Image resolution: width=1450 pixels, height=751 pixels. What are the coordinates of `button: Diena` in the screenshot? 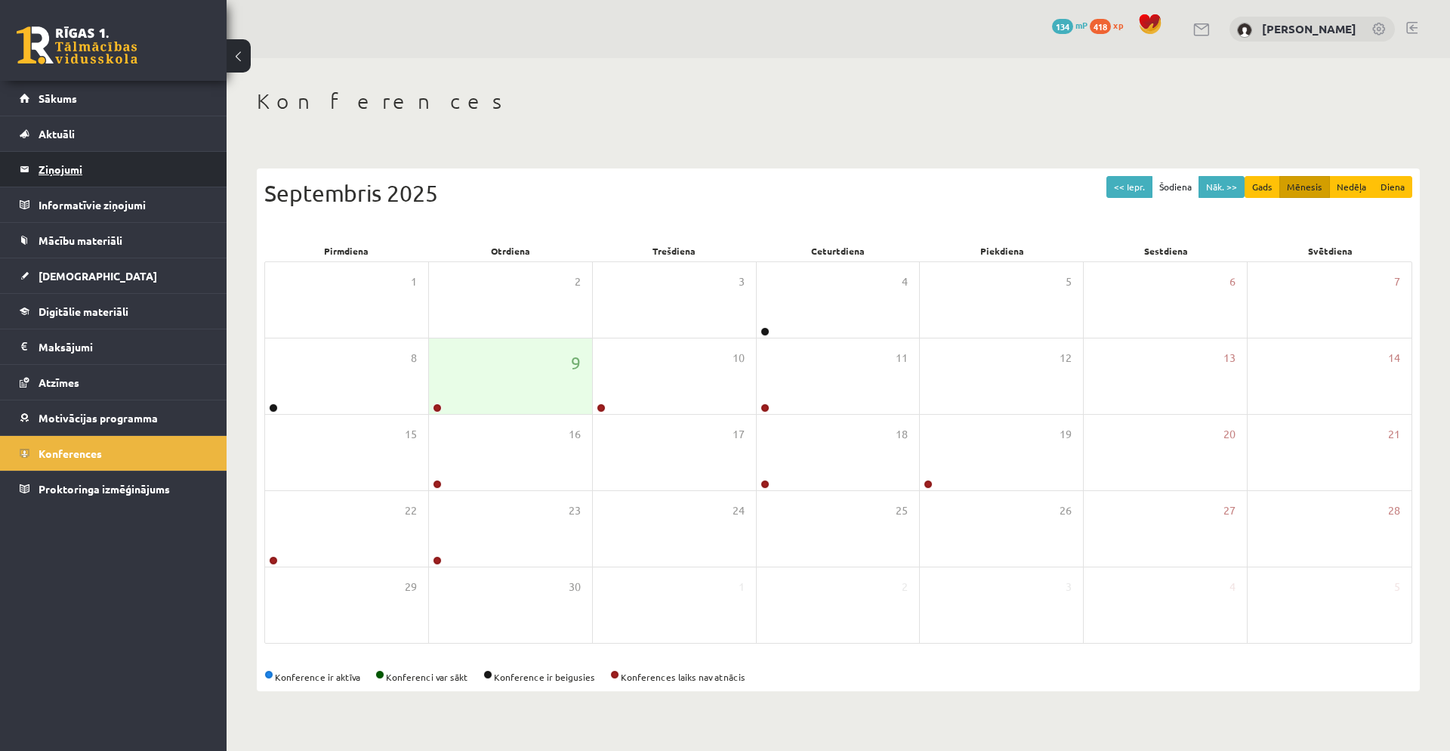 It's located at (1393, 187).